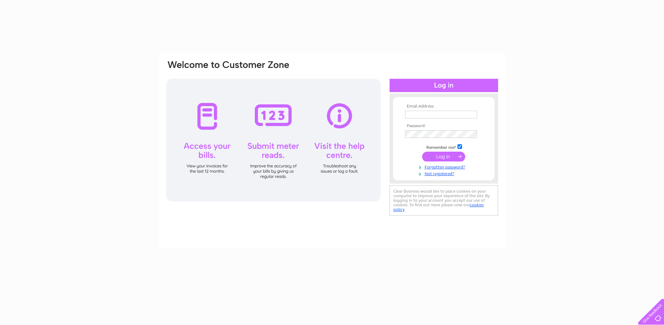 This screenshot has width=664, height=325. I want to click on th: Password:, so click(444, 126).